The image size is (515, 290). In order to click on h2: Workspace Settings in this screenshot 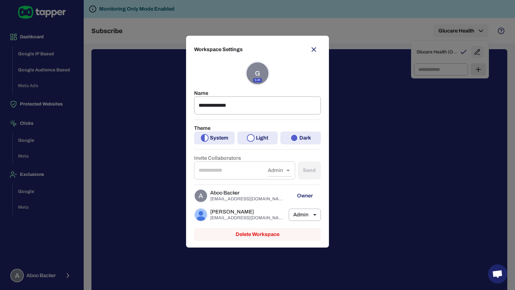, I will do `click(257, 50)`.